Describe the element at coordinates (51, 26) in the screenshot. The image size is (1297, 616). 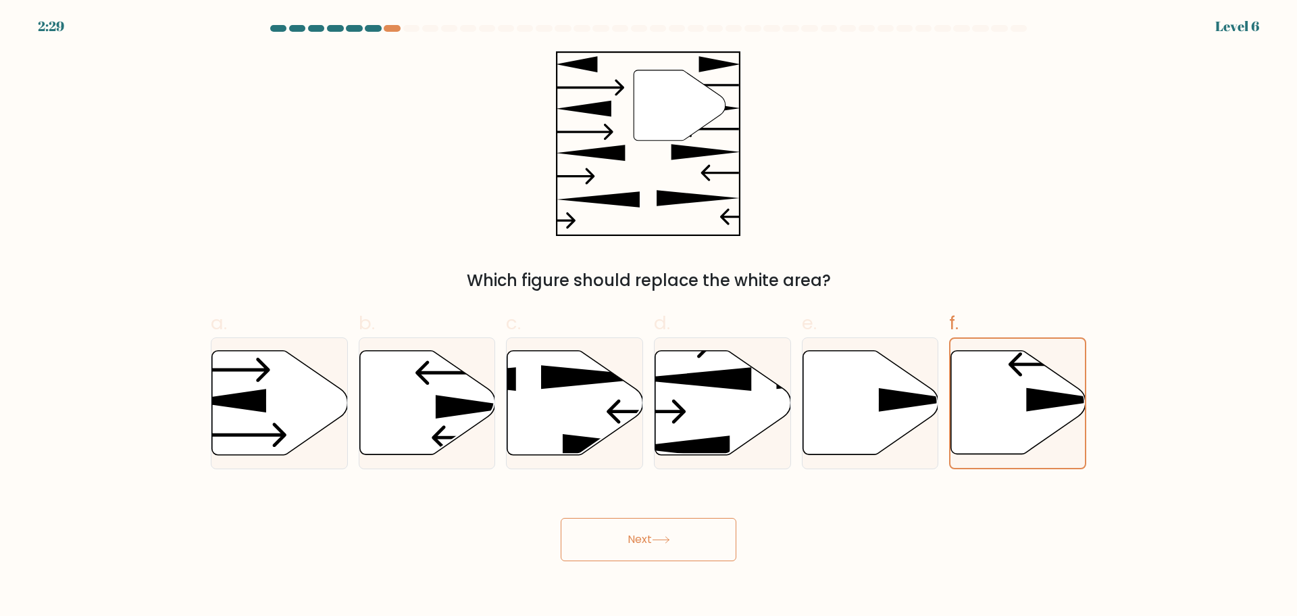
I see `div: 2:29` at that location.